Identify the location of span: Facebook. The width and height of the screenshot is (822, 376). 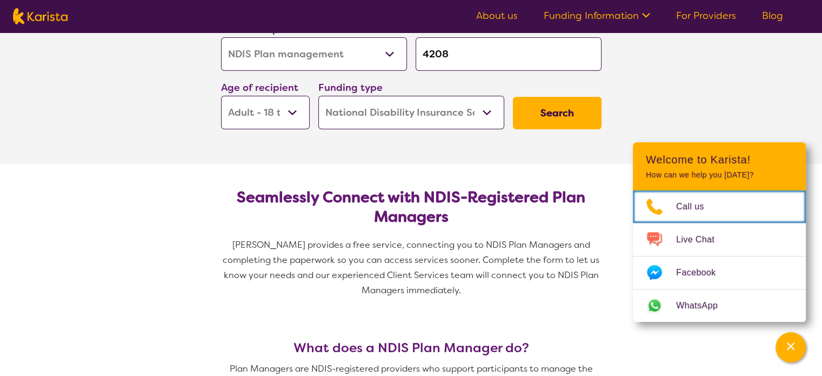
(702, 272).